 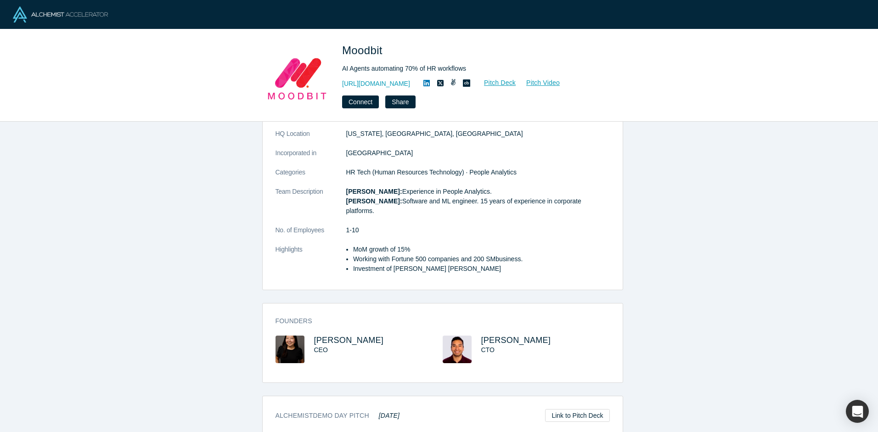 What do you see at coordinates (364, 50) in the screenshot?
I see `span: Moodbit` at bounding box center [364, 50].